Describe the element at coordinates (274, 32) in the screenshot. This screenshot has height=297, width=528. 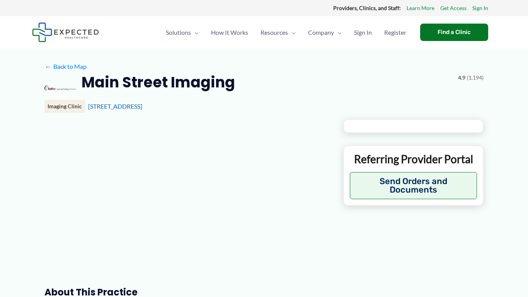
I see `span: Resources` at that location.